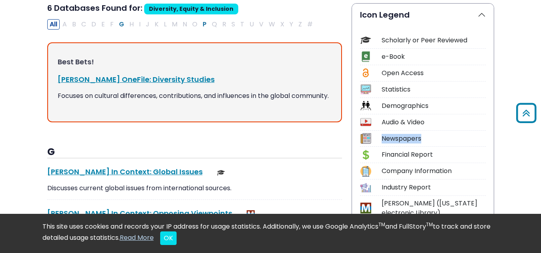 Image resolution: width=541 pixels, height=253 pixels. Describe the element at coordinates (195, 189) in the screenshot. I see `p: Discusses current global issues from international sources.` at that location.